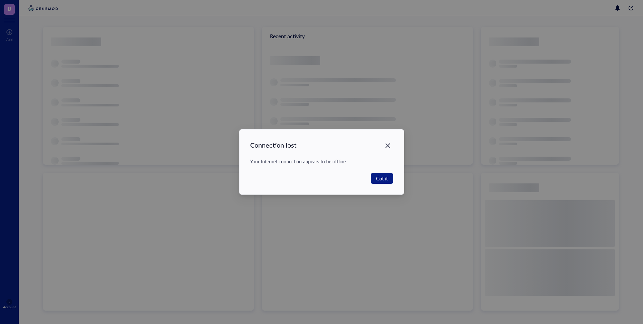 The image size is (643, 324). Describe the element at coordinates (321, 161) in the screenshot. I see `div: Your Internet connection appears to be offline.` at that location.